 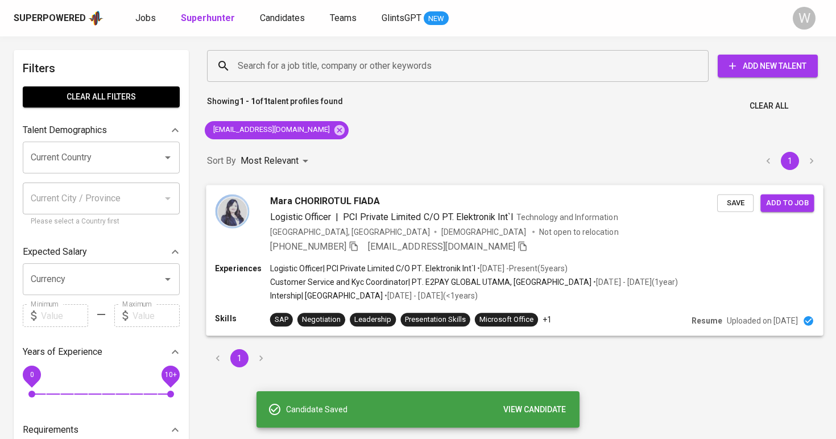 I want to click on a: Teams, so click(x=344, y=18).